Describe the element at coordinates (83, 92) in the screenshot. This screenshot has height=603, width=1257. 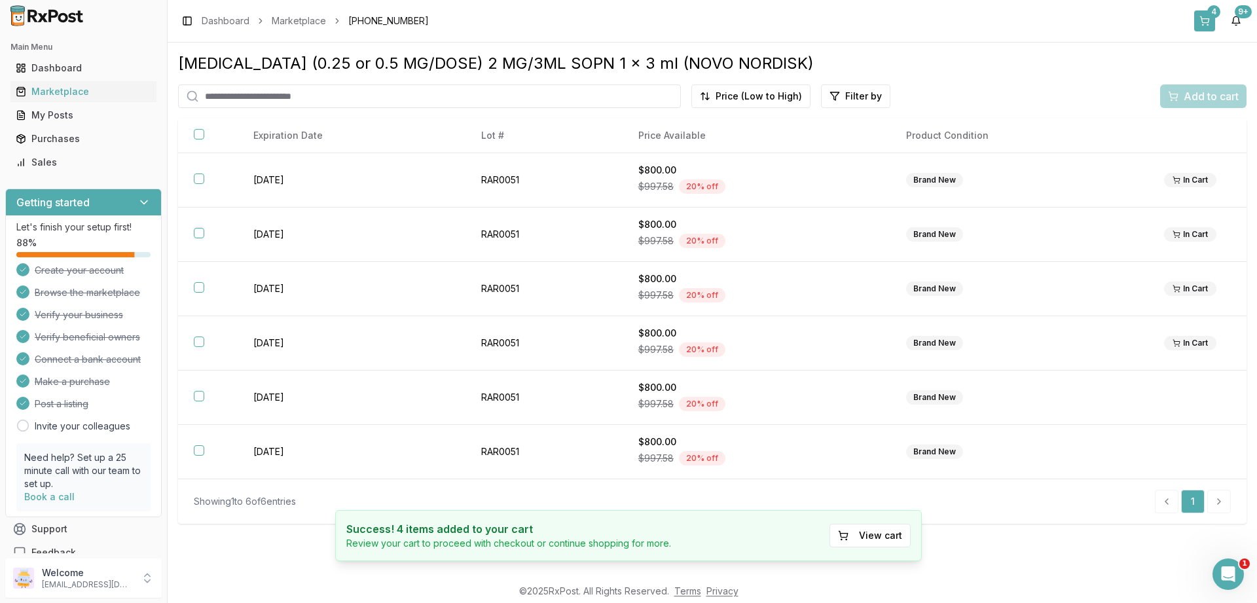
I see `button: Marketplace` at that location.